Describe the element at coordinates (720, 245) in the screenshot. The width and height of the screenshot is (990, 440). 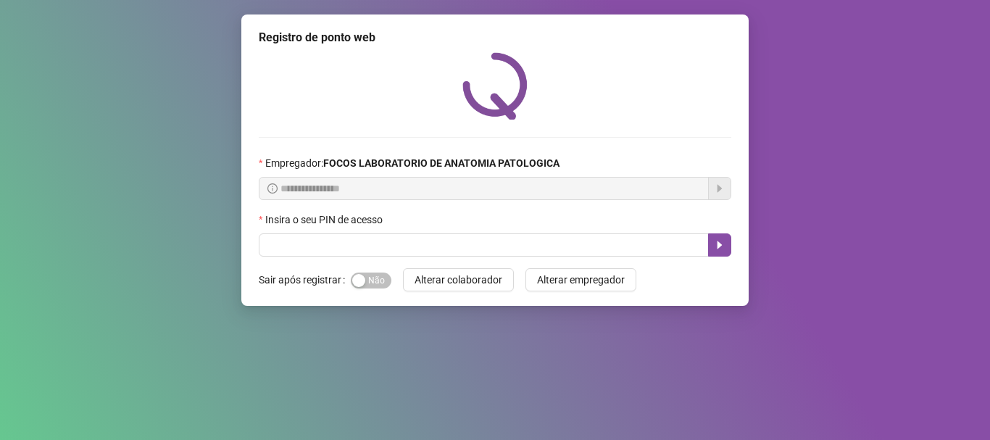
I see `span: caret-right` at that location.